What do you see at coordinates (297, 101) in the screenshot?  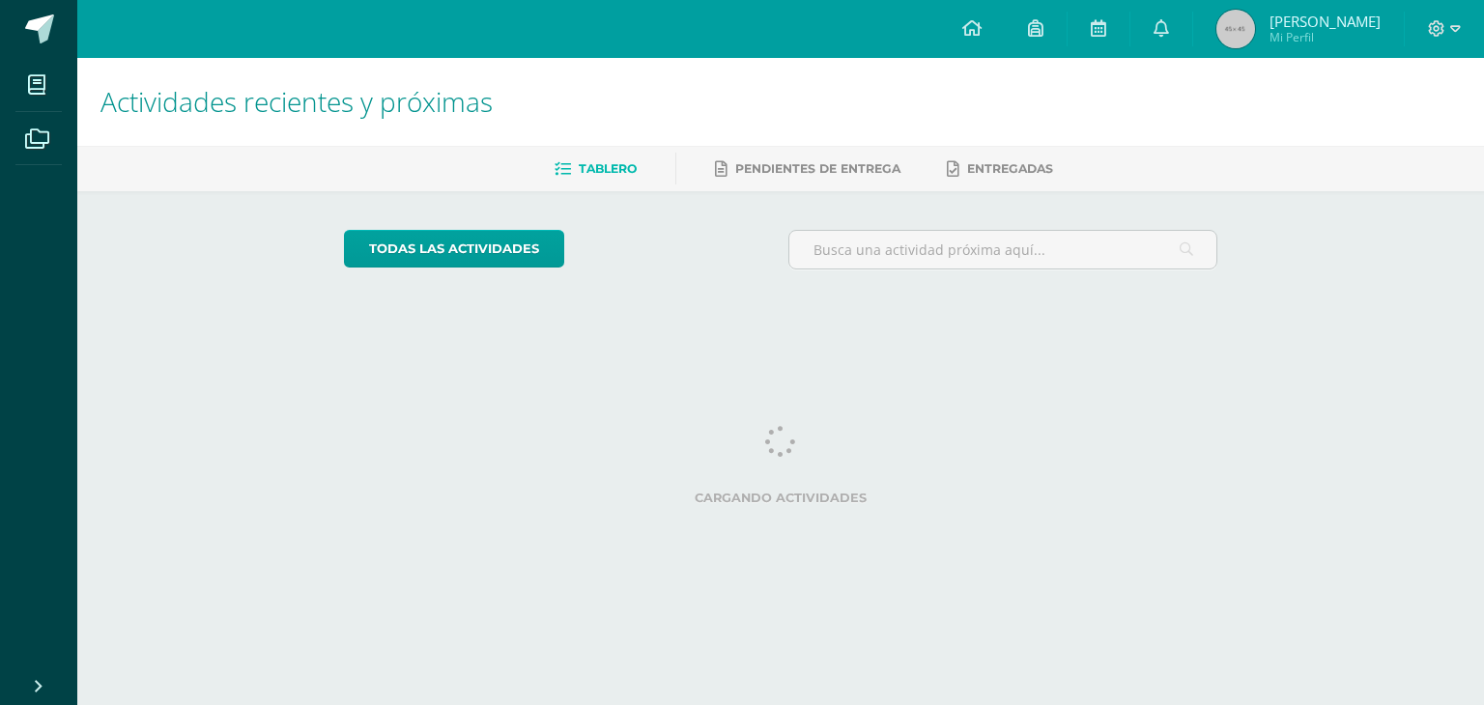 I see `span: Actividades recientes y próximas` at bounding box center [297, 101].